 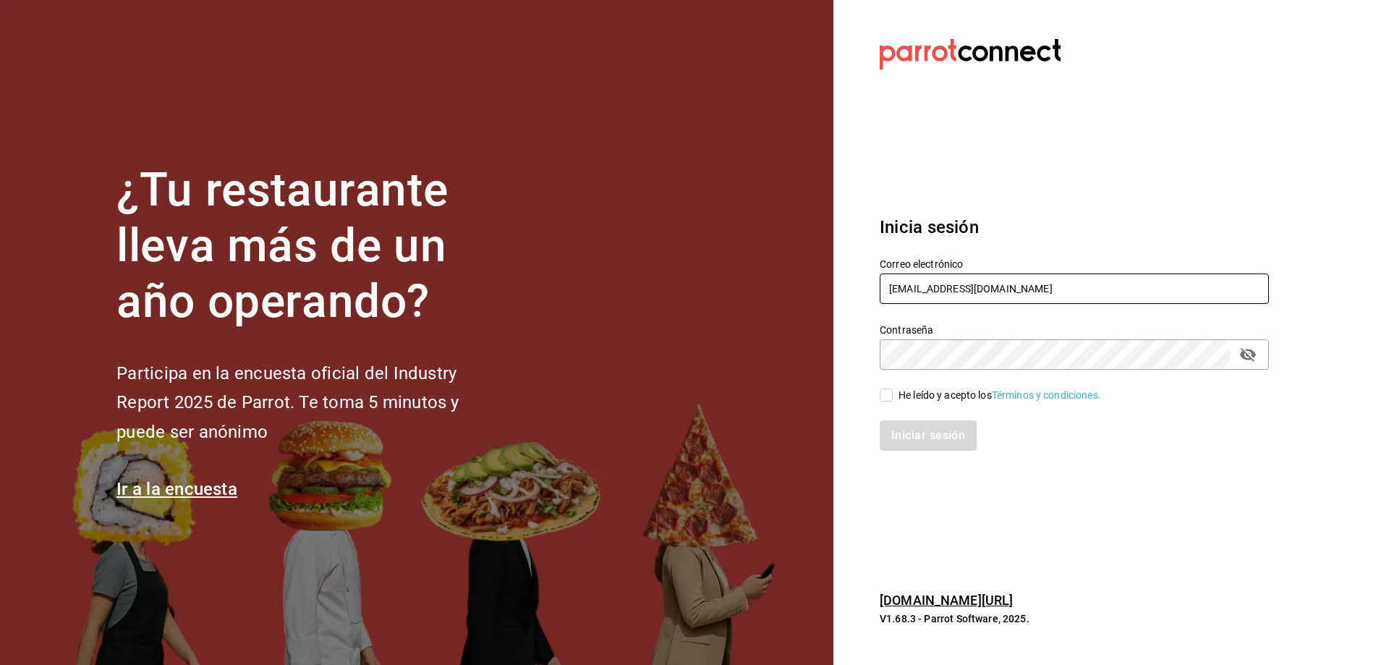 What do you see at coordinates (1074, 264) in the screenshot?
I see `label: Correo electrónico` at bounding box center [1074, 264].